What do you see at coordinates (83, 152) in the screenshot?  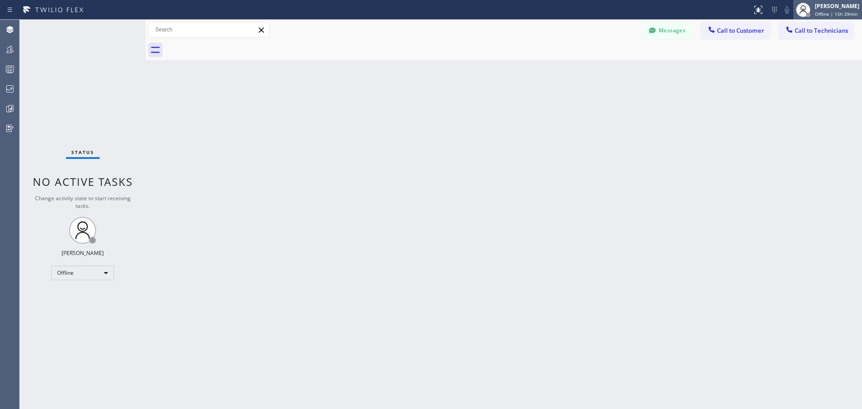 I see `span: Status` at bounding box center [83, 152].